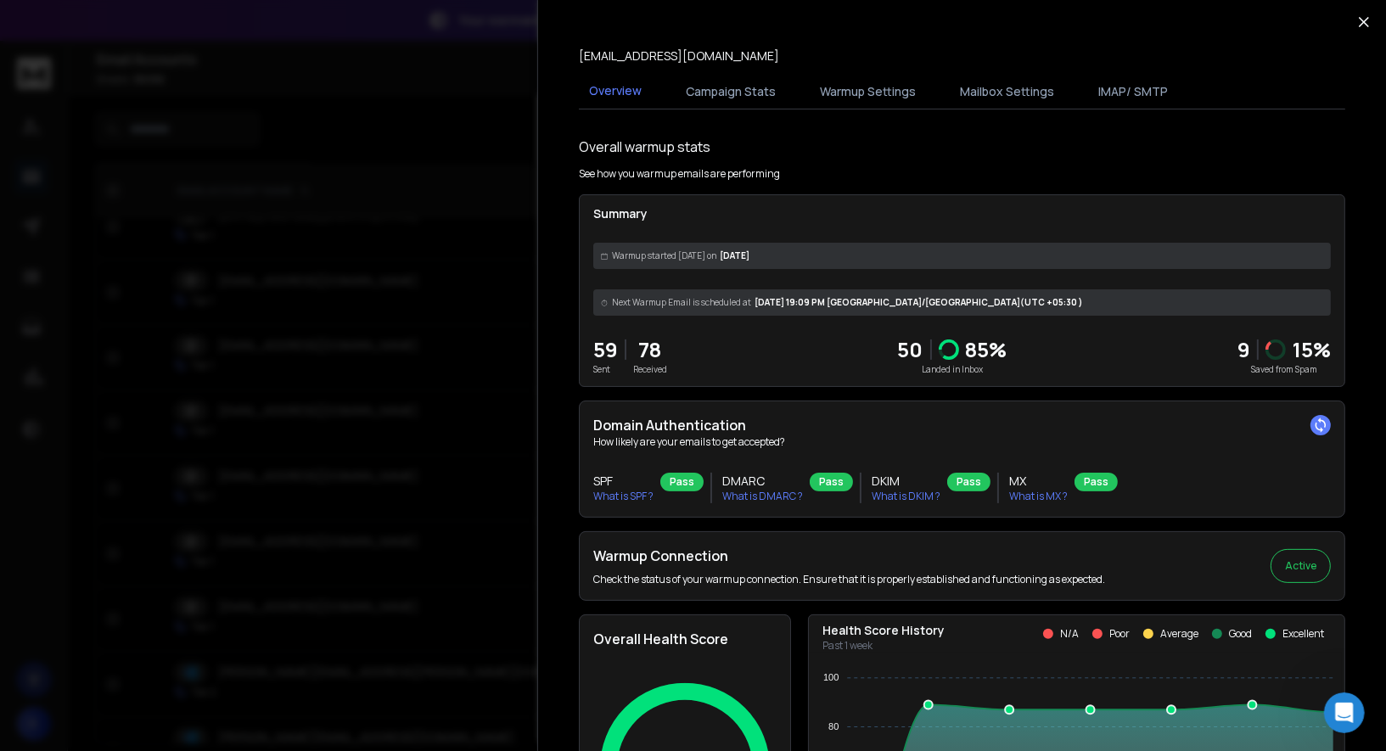 This screenshot has width=1386, height=751. Describe the element at coordinates (282, 23) in the screenshot. I see `button: Home` at that location.